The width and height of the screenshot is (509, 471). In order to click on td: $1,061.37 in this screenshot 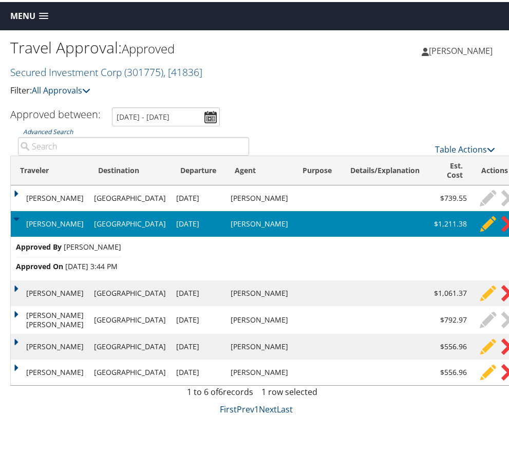, I will do `click(450, 291)`.